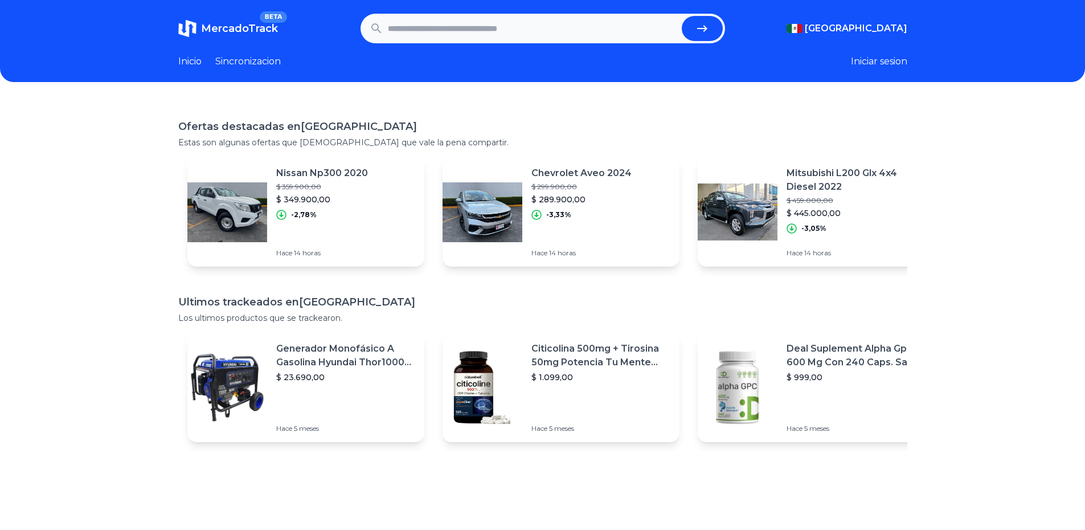 This screenshot has height=530, width=1085. What do you see at coordinates (601, 377) in the screenshot?
I see `p: $ 1.099,00` at bounding box center [601, 377].